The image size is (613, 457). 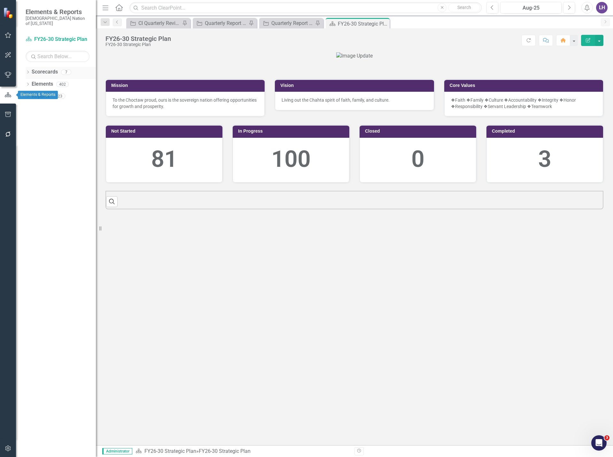 What do you see at coordinates (66, 72) in the screenshot?
I see `div: 7` at bounding box center [66, 72].